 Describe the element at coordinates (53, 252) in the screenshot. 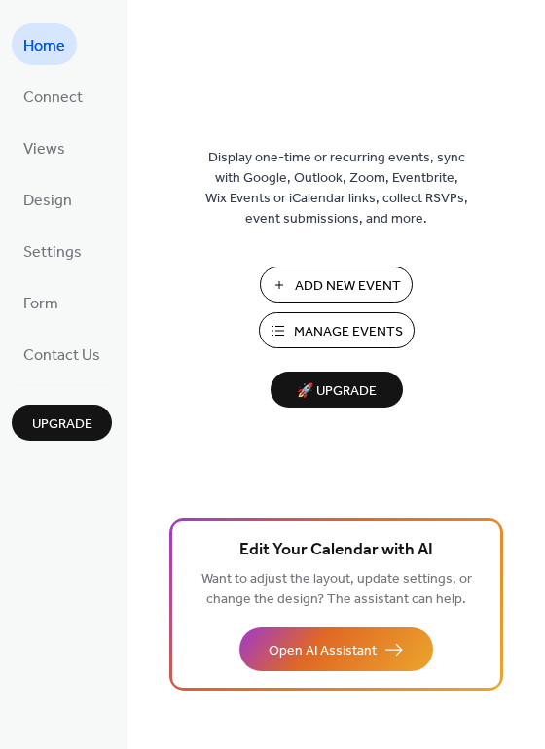

I see `span: Settings` at that location.